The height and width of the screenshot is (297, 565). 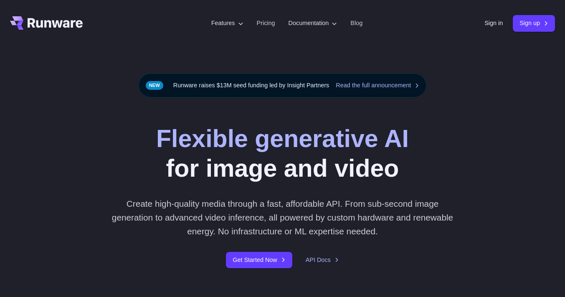 What do you see at coordinates (533, 23) in the screenshot?
I see `a: Sign up` at bounding box center [533, 23].